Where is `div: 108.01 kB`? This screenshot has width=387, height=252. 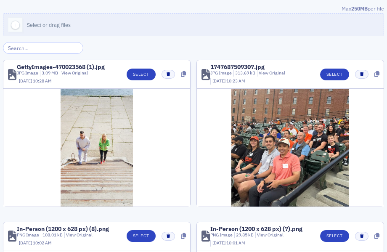 div: 108.01 kB is located at coordinates (52, 235).